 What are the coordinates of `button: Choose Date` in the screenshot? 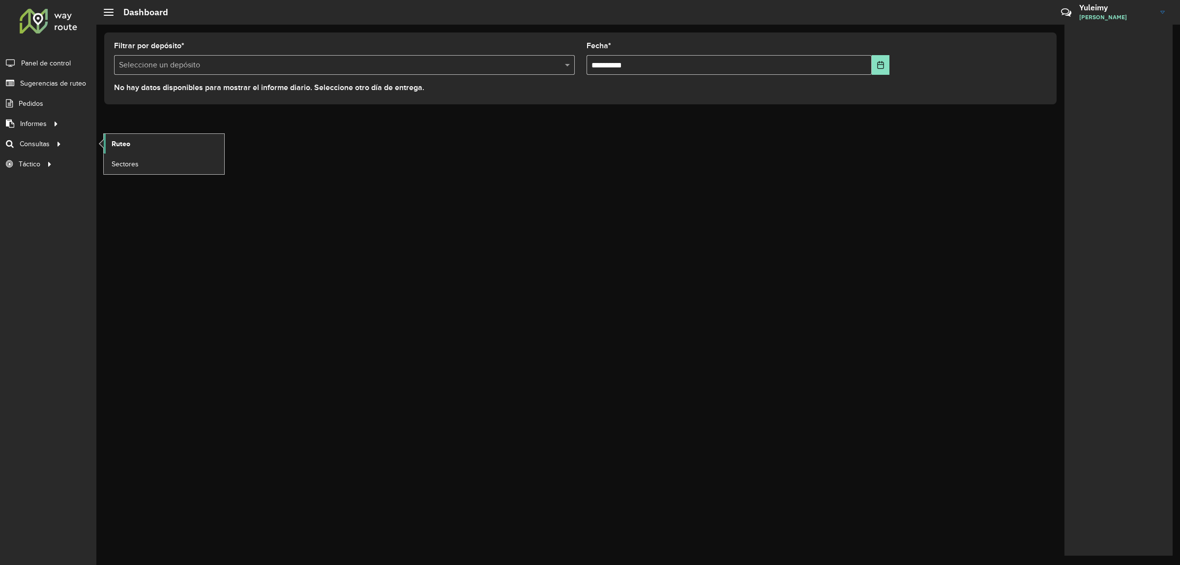 It's located at (880, 65).